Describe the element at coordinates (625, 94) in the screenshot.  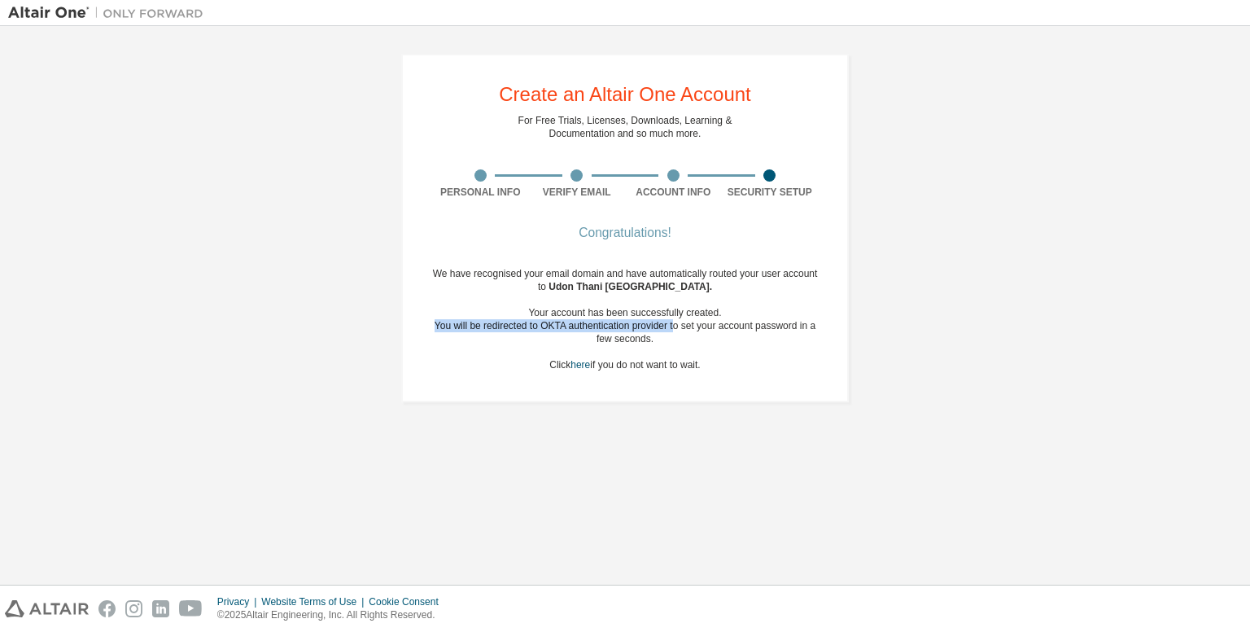
I see `div: Create an Altair One Account` at that location.